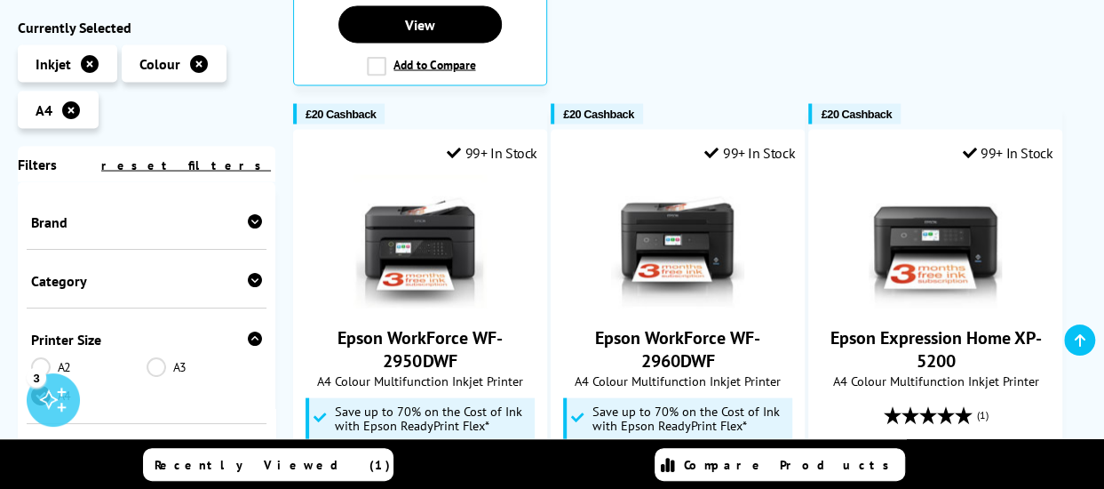 The width and height of the screenshot is (1104, 489). What do you see at coordinates (37, 163) in the screenshot?
I see `span: Filters` at bounding box center [37, 163].